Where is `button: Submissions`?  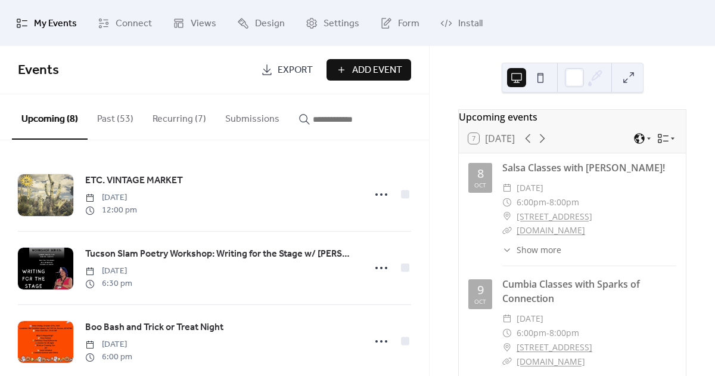 button: Submissions is located at coordinates (252, 116).